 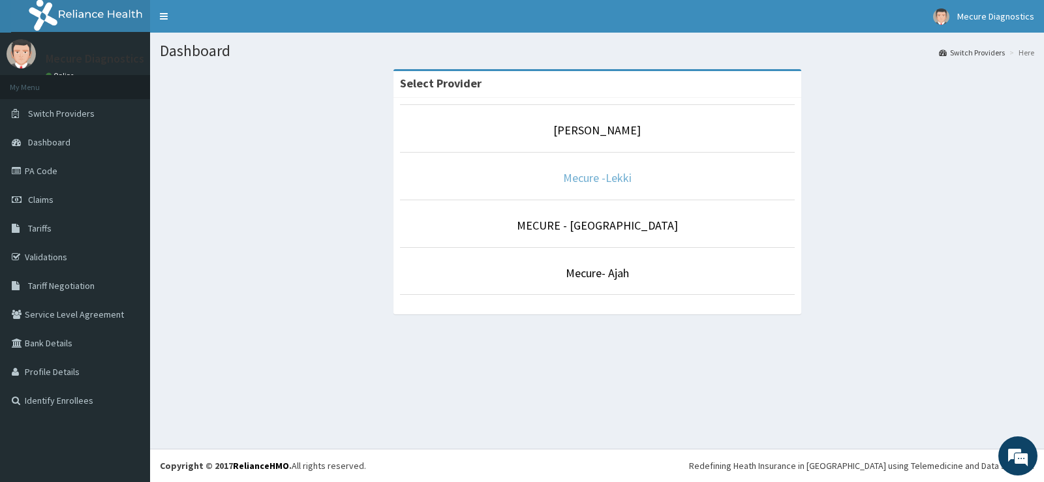 I want to click on h1: Dashboard, so click(x=597, y=51).